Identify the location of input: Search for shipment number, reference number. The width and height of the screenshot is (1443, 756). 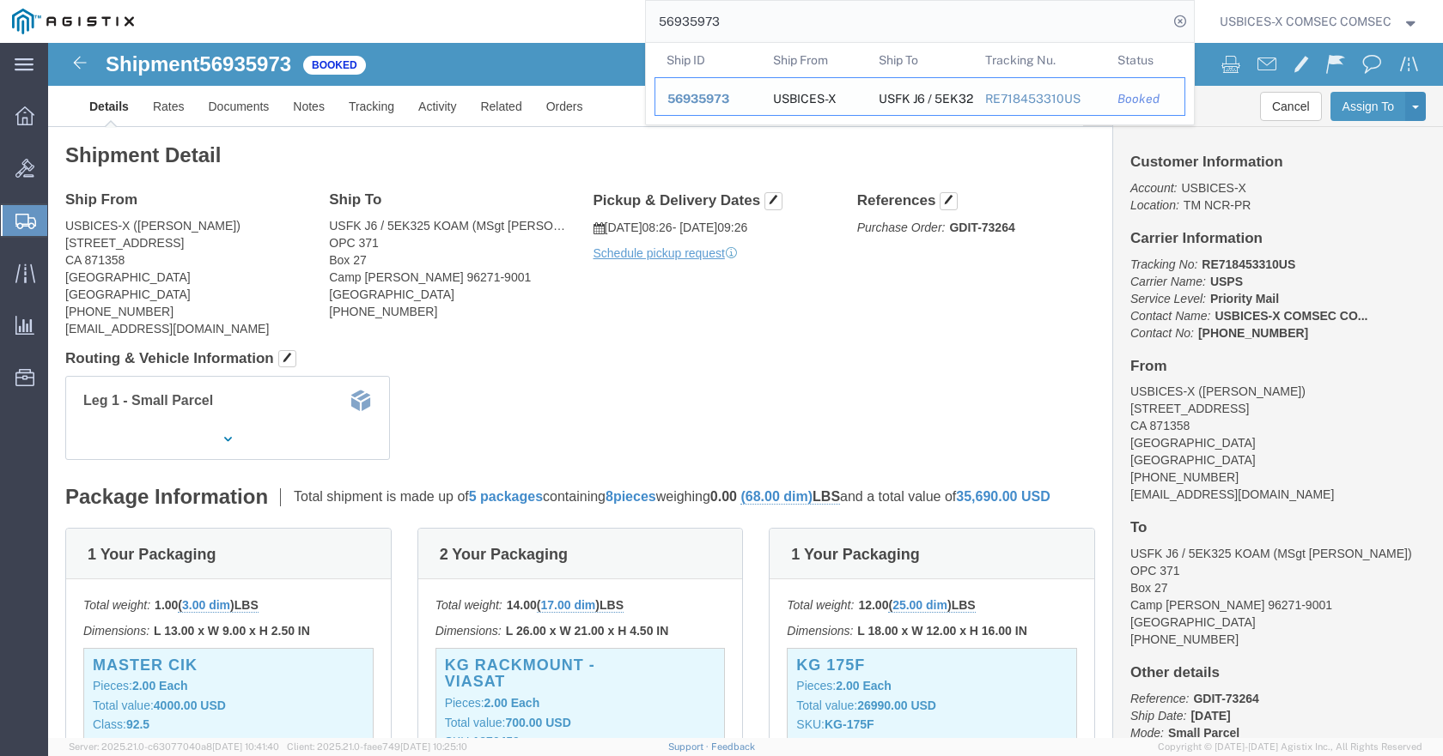
(907, 21).